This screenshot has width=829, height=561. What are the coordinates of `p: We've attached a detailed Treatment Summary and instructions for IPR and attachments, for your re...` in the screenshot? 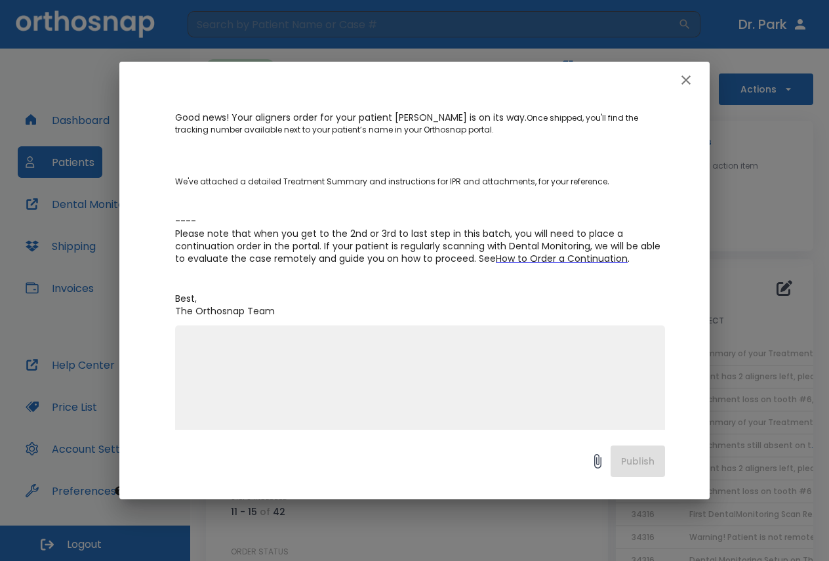 It's located at (420, 175).